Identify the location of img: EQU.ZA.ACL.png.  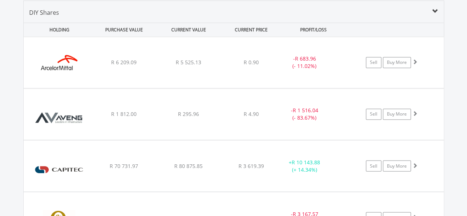
(59, 66).